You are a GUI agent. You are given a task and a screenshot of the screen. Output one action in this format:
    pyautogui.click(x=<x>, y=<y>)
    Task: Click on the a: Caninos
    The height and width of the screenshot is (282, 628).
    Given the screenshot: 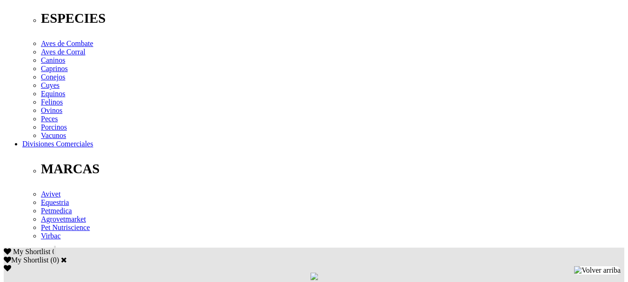 What is the action you would take?
    pyautogui.click(x=53, y=60)
    